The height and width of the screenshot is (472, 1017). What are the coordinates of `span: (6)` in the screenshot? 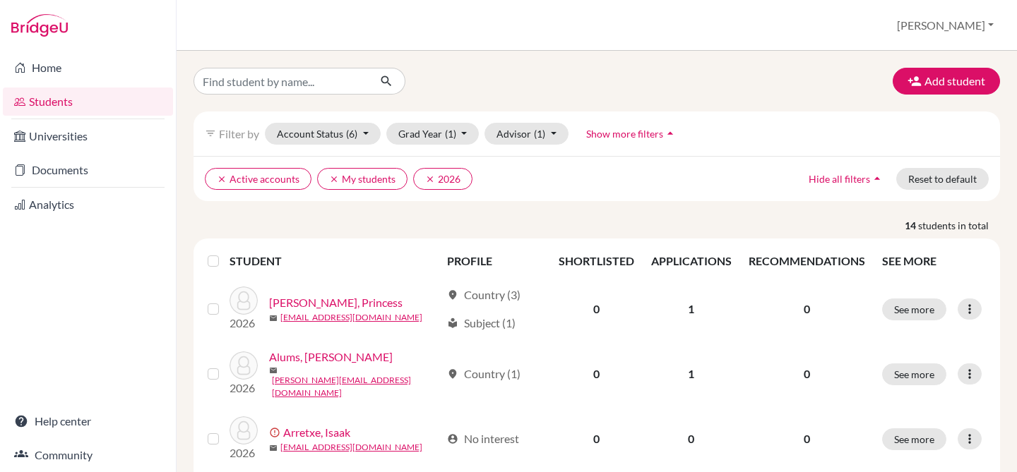 It's located at (352, 133).